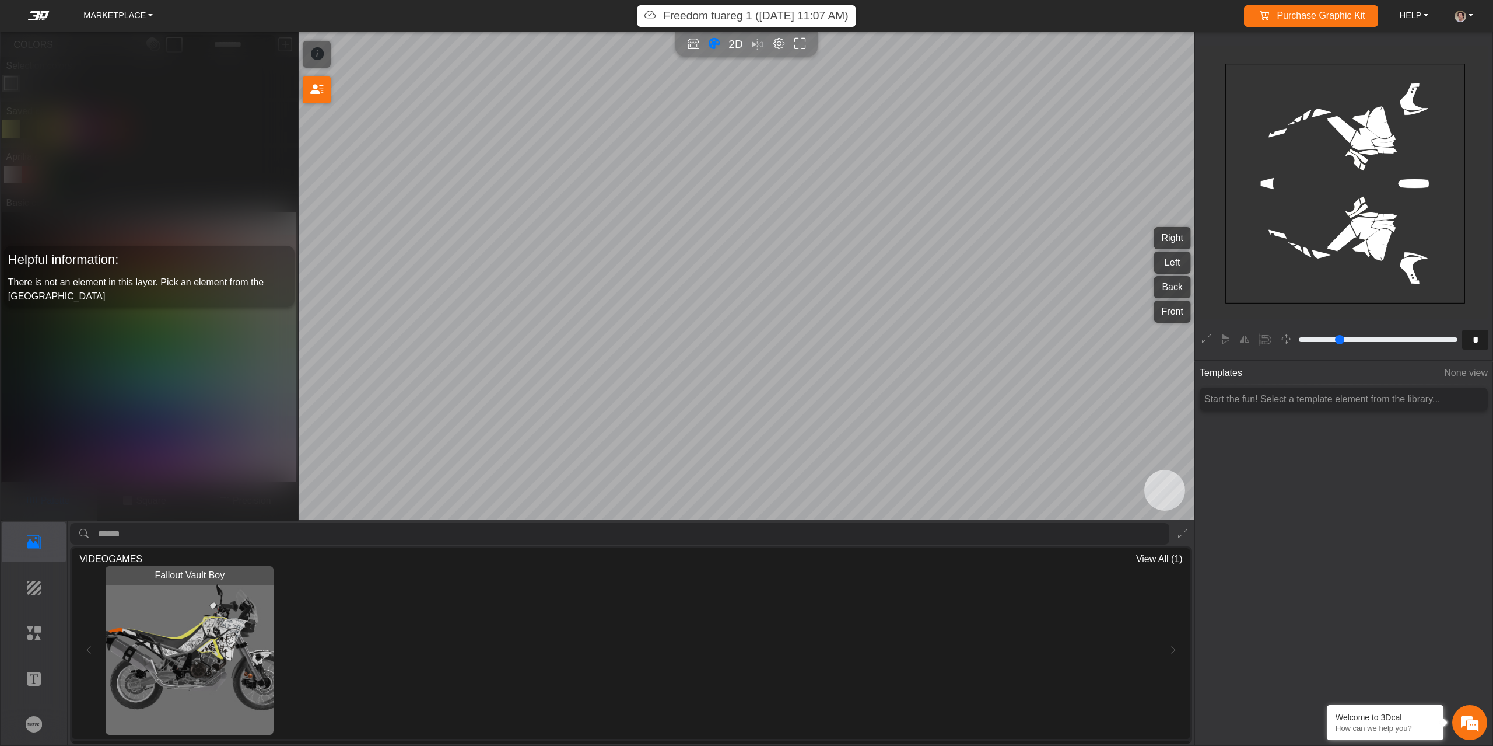 This screenshot has width=1493, height=746. What do you see at coordinates (1311, 16) in the screenshot?
I see `a: Purchase Graphic Kit` at bounding box center [1311, 16].